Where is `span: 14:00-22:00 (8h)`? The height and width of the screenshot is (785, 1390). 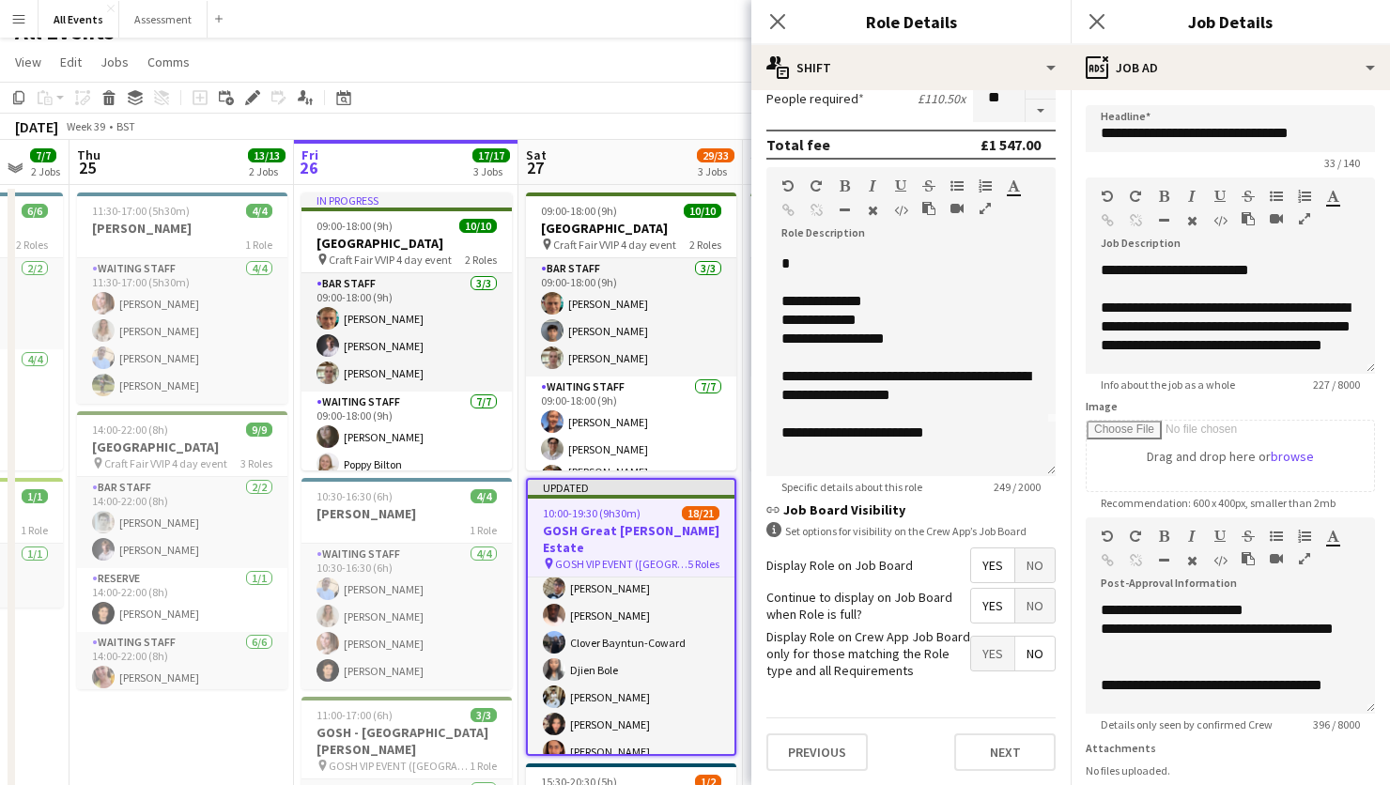
span: 14:00-22:00 (8h) is located at coordinates (130, 429).